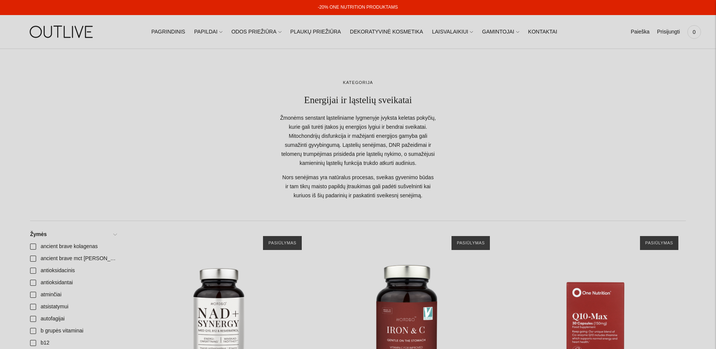 This screenshot has width=716, height=349. Describe the element at coordinates (73, 246) in the screenshot. I see `a: ancient brave kolagenas` at that location.